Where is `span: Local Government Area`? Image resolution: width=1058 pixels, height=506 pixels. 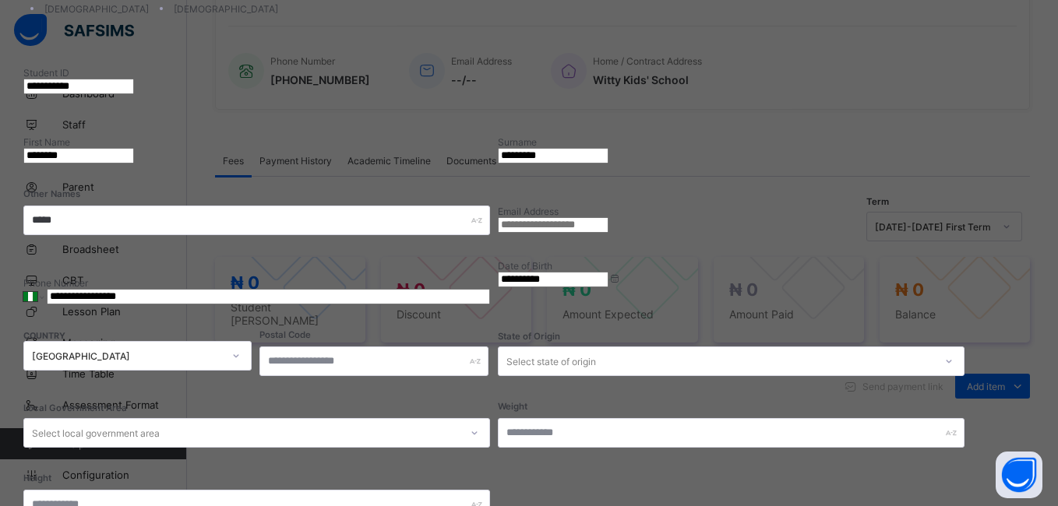
span: Local Government Area is located at coordinates (75, 408).